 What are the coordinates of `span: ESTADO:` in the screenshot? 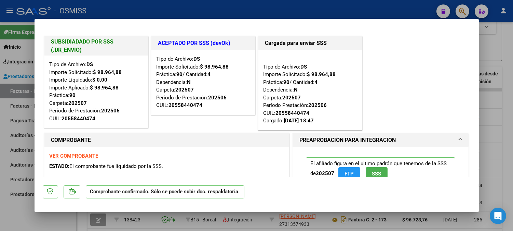 It's located at (60, 166).